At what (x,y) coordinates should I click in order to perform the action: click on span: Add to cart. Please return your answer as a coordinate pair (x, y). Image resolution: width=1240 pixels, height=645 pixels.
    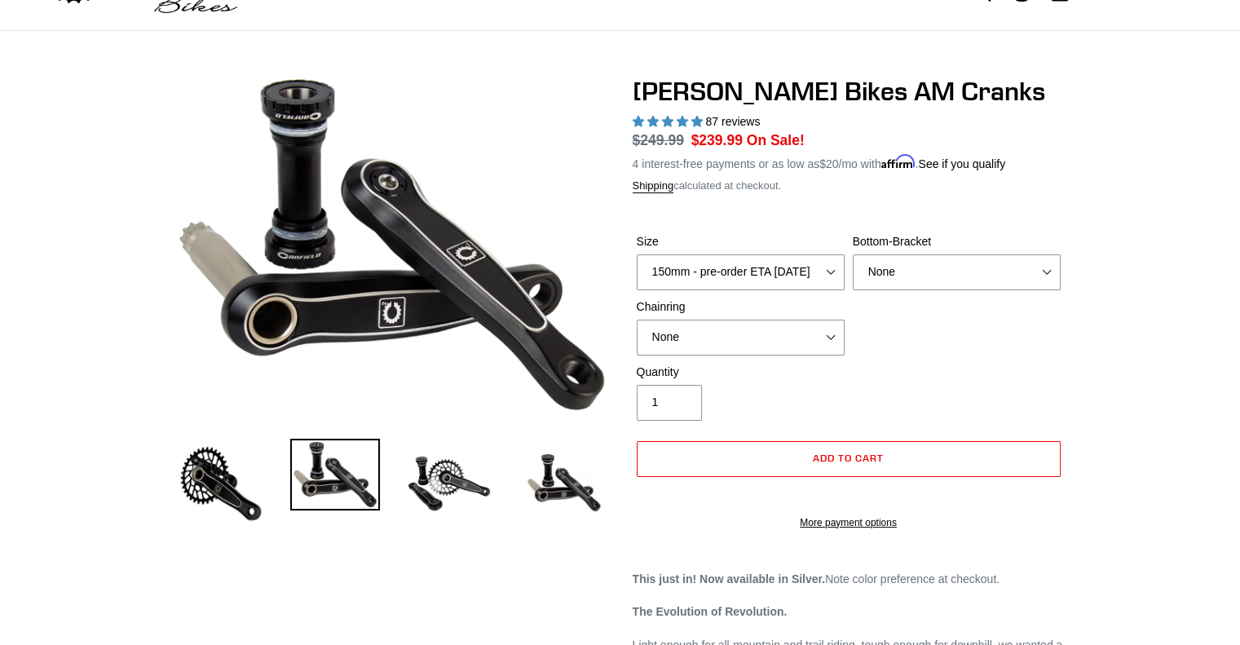
    Looking at the image, I should click on (848, 458).